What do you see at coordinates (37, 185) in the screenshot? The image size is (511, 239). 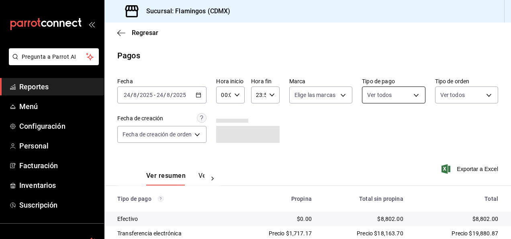 I see `font: Inventarios` at bounding box center [37, 185].